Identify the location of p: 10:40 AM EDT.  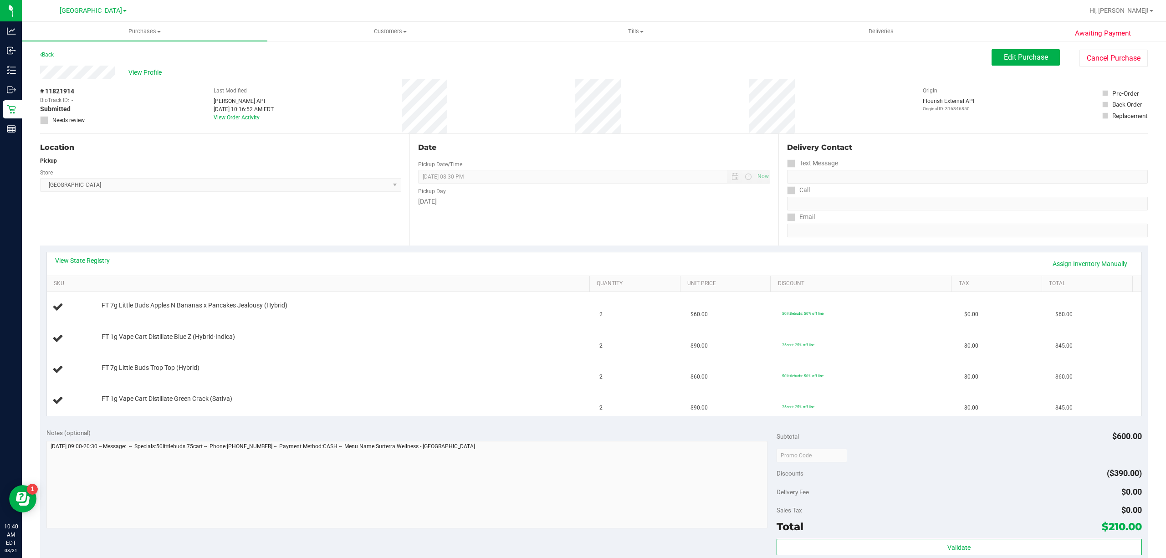
(11, 535).